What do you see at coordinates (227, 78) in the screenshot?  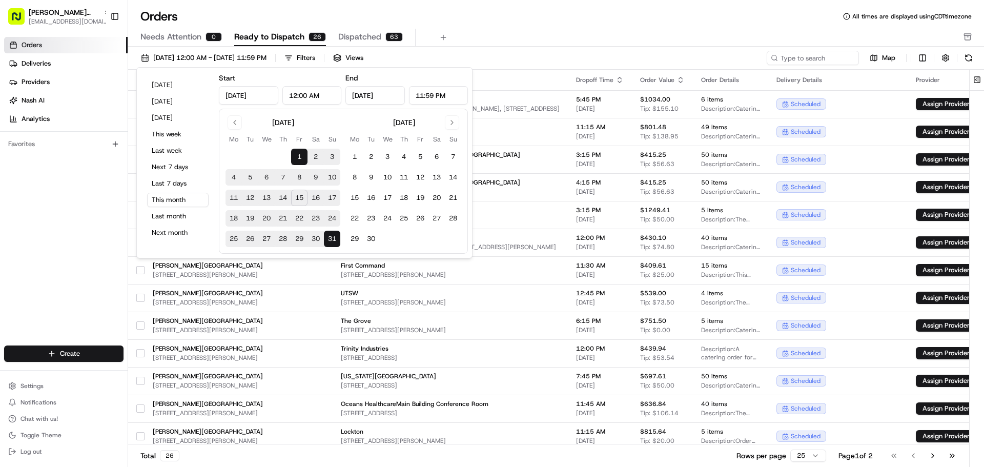 I see `label: Start` at bounding box center [227, 78].